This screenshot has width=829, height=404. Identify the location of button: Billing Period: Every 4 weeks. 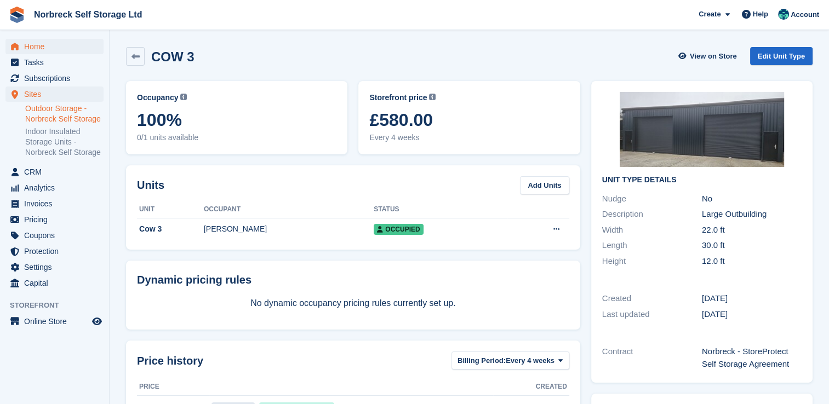
(510, 360).